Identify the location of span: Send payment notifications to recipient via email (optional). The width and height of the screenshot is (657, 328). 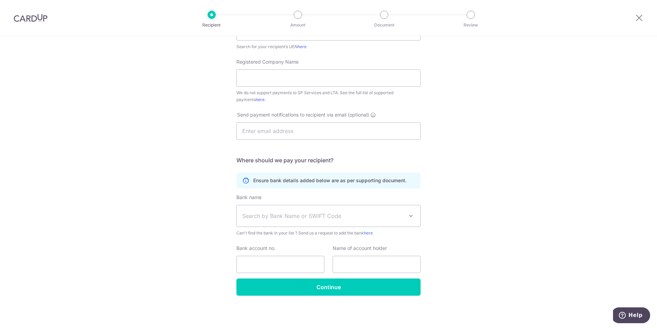
(303, 115).